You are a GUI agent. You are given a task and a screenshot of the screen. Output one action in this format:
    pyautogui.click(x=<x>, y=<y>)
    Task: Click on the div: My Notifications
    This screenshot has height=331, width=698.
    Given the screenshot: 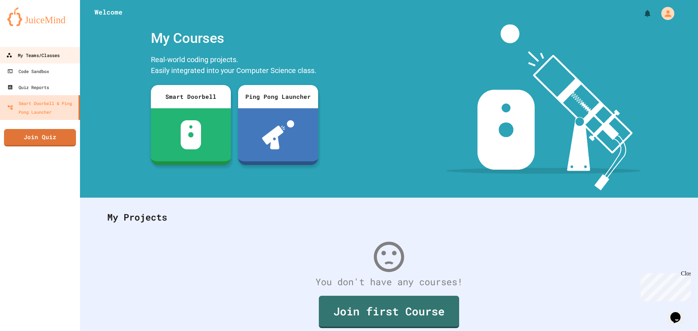 What is the action you would take?
    pyautogui.click(x=642, y=13)
    